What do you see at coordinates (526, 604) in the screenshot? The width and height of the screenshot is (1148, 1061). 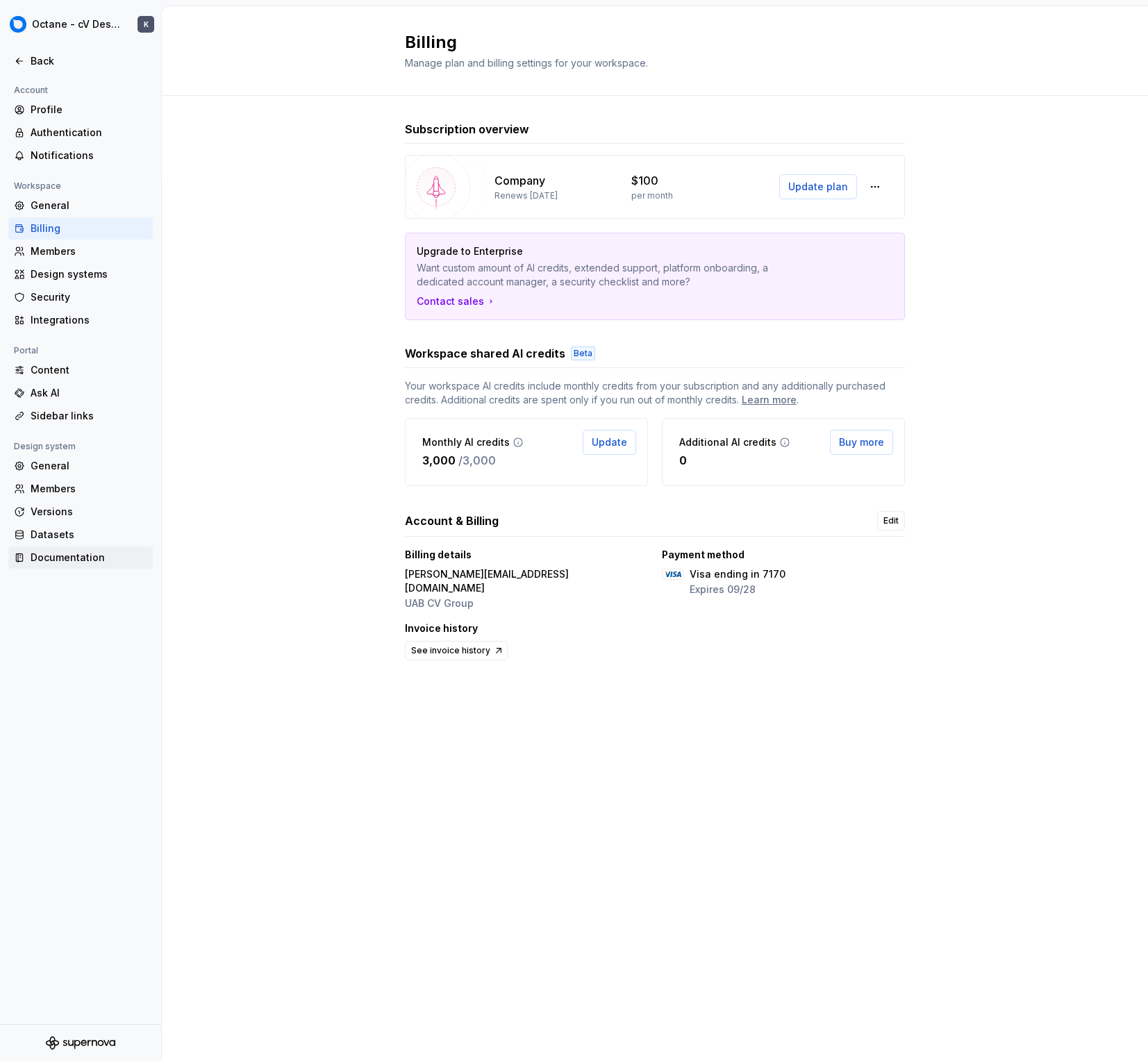 I see `p: UAB CV Group` at bounding box center [526, 604].